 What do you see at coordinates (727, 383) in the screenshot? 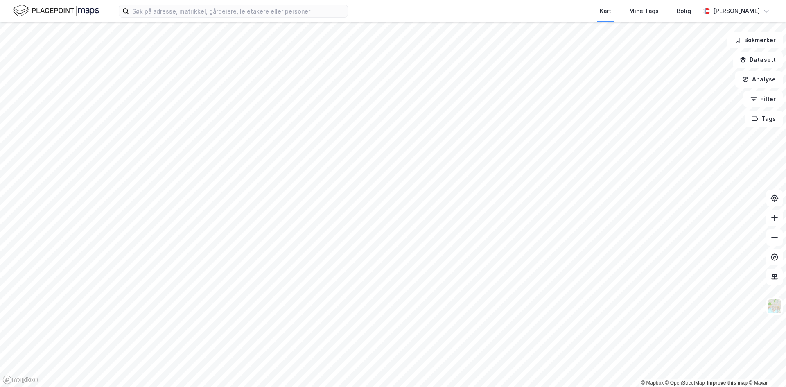
I see `a: Improve this map` at bounding box center [727, 383].